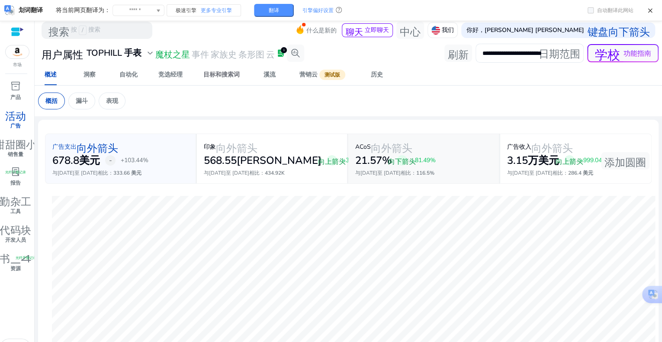 Image resolution: width=662 pixels, height=342 pixels. Describe the element at coordinates (593, 160) in the screenshot. I see `font: +999.04%` at that location.